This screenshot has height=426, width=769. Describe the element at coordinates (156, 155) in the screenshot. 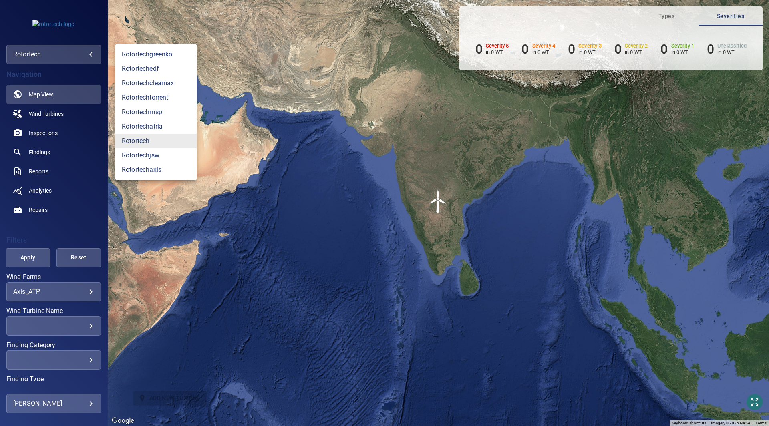

I see `a: rotortechjsw` at that location.